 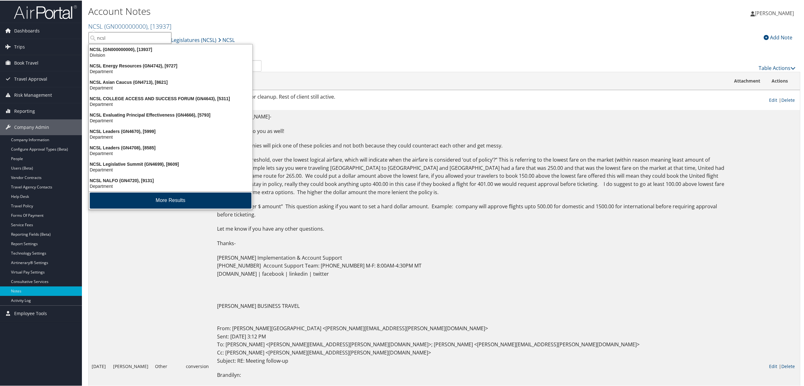 I want to click on div: NCSL Leaders (GN4708), [8585], so click(x=170, y=147).